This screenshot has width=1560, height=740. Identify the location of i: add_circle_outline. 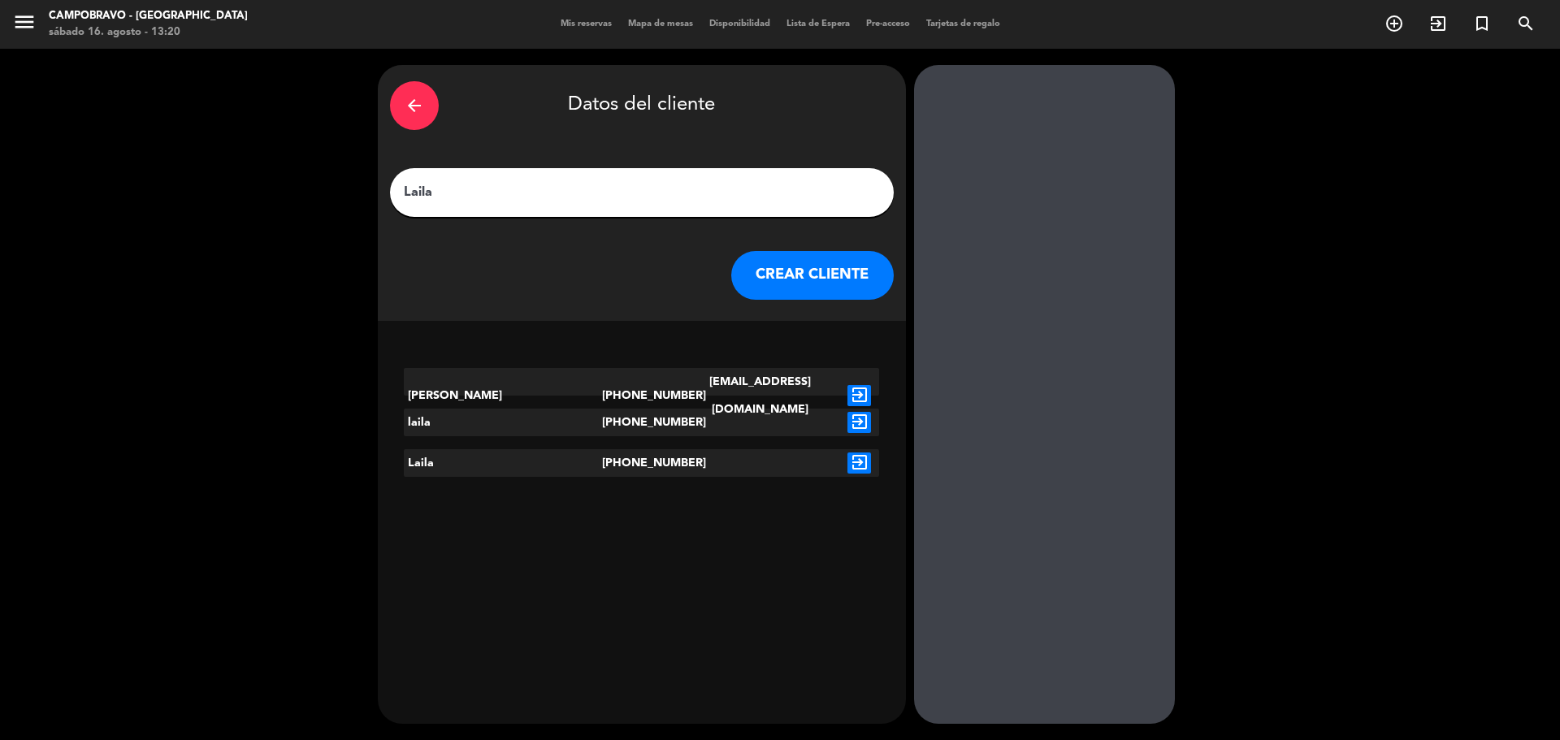
(1394, 24).